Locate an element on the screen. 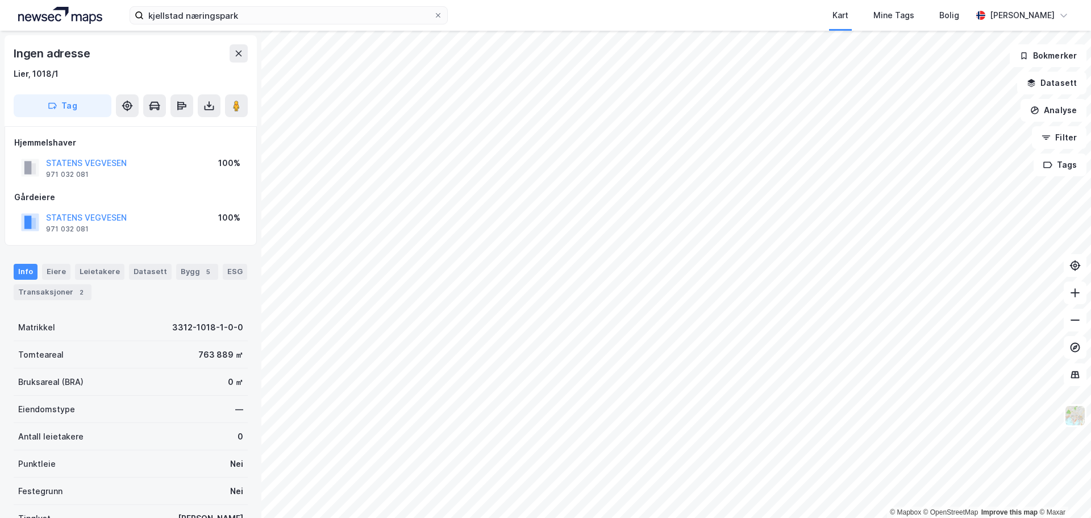 The image size is (1091, 518). div: Lier, 1018/1 is located at coordinates (36, 74).